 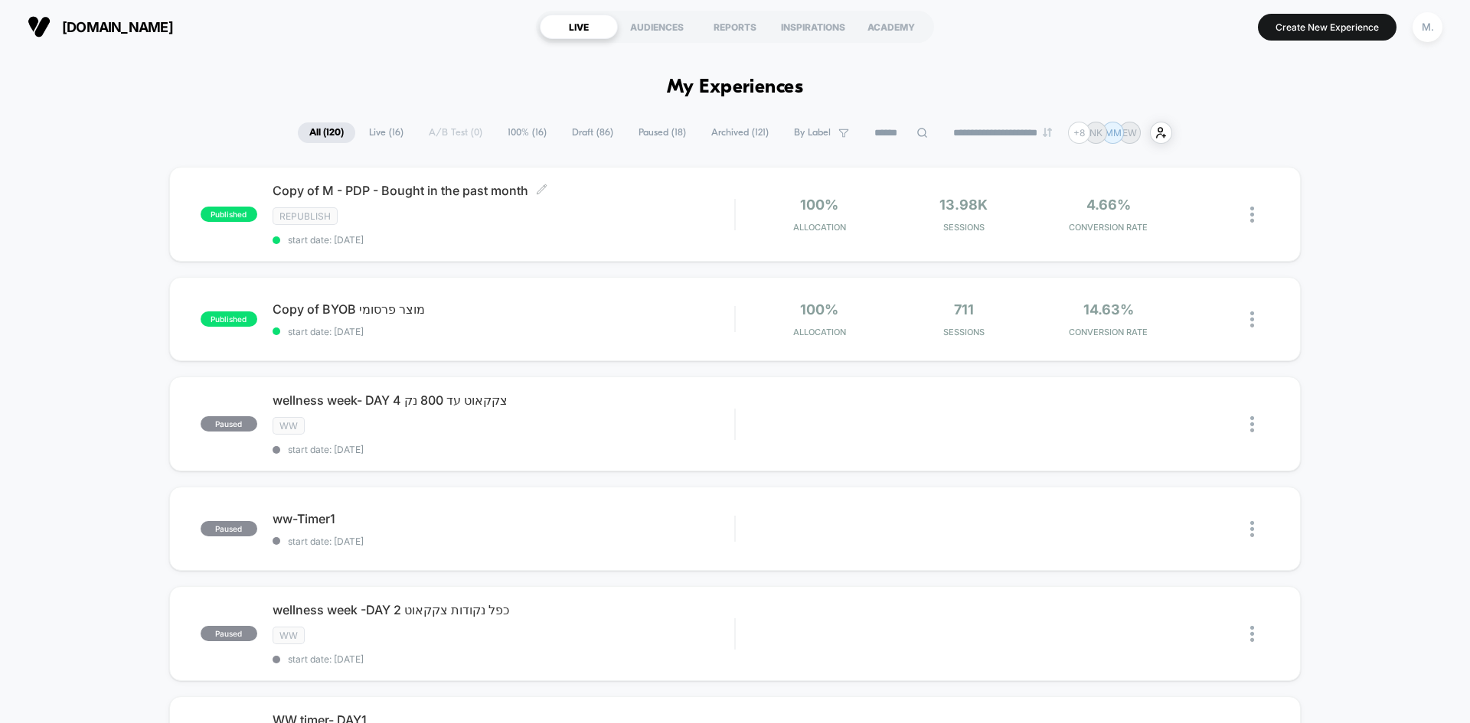 What do you see at coordinates (1108, 309) in the screenshot?
I see `span: 14.63%` at bounding box center [1108, 309].